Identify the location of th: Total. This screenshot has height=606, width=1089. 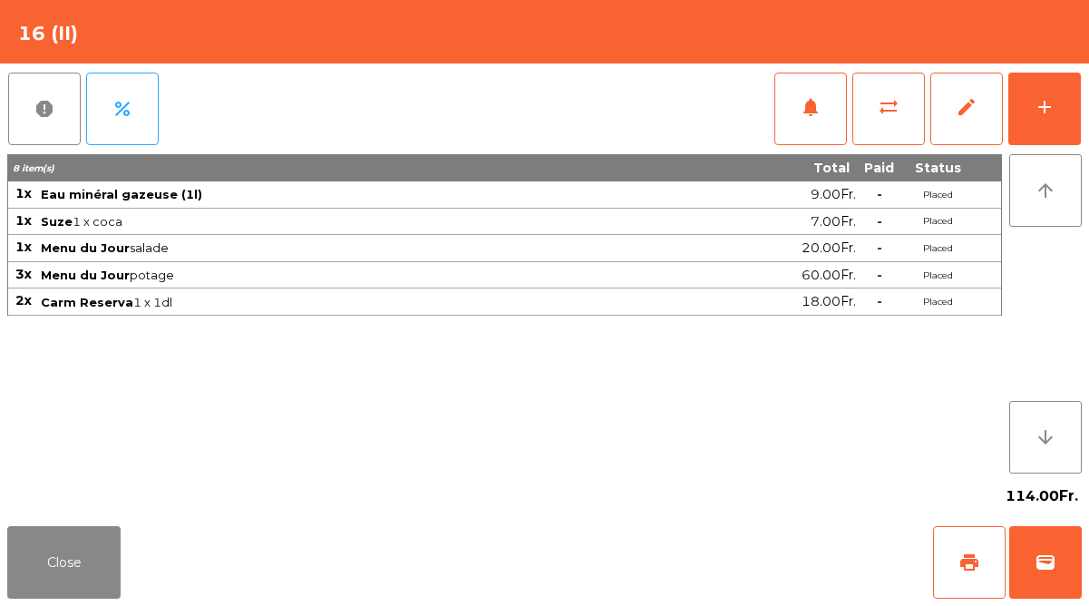
(753, 168).